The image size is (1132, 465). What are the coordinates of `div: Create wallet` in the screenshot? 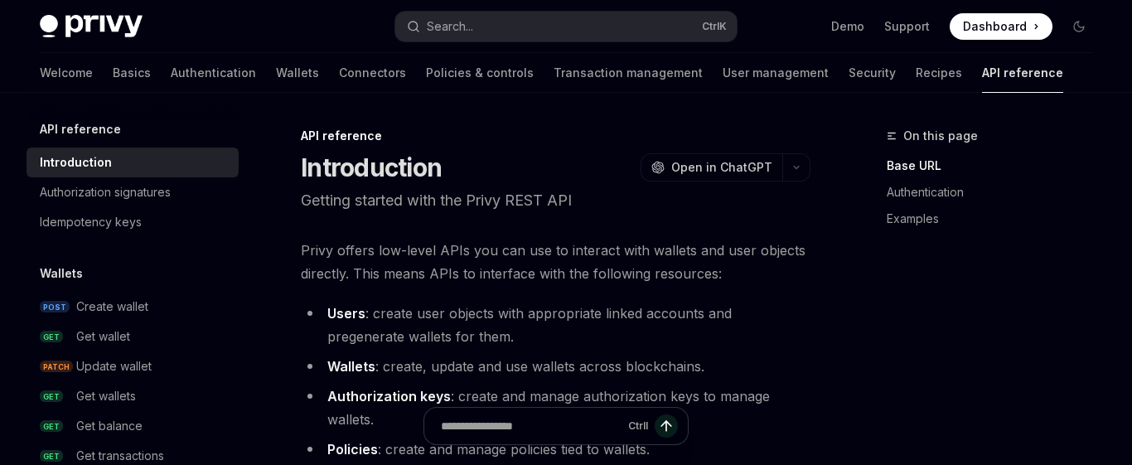 It's located at (112, 307).